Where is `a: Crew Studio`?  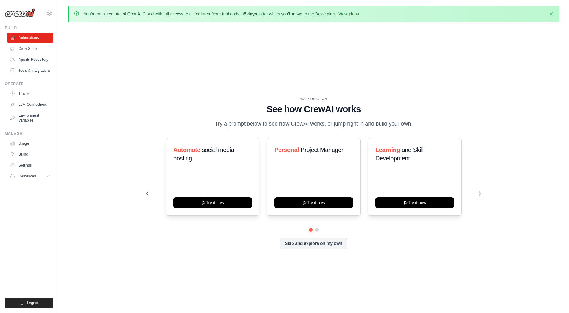
a: Crew Studio is located at coordinates (30, 49).